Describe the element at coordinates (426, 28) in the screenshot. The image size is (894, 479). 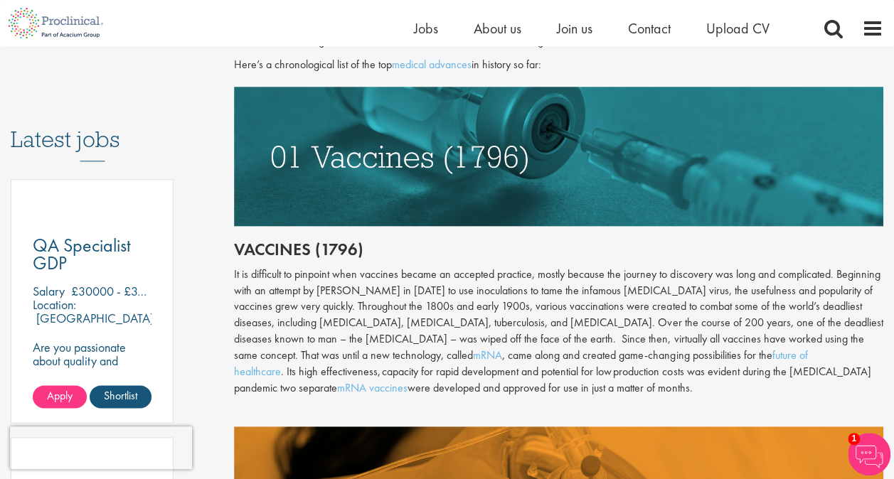
I see `a: Jobs` at that location.